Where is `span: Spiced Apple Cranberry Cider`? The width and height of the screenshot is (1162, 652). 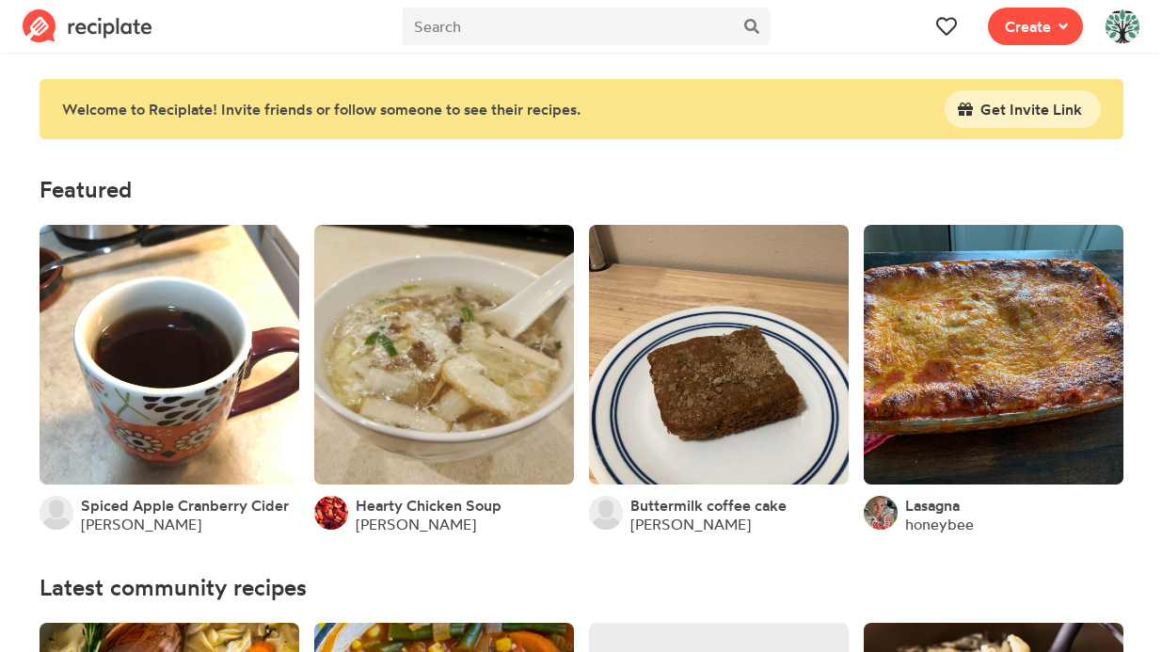
span: Spiced Apple Cranberry Cider is located at coordinates (184, 505).